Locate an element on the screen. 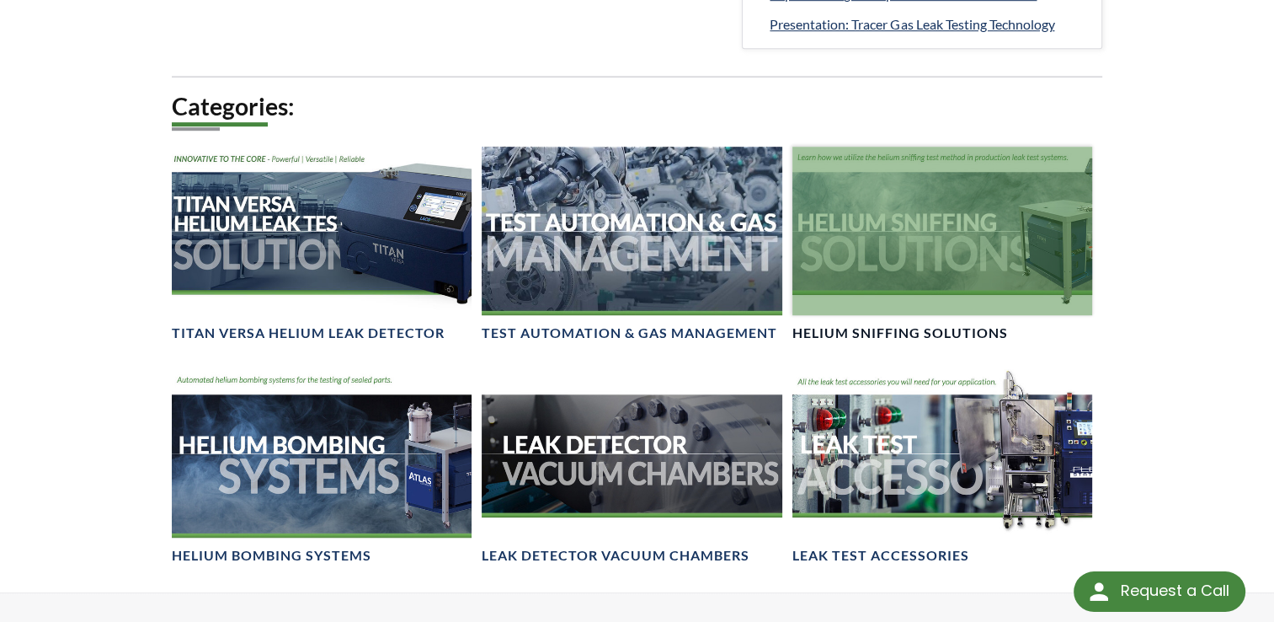  a: Test Automation & Gas Management headerTest Automation & Gas Management is located at coordinates (632, 244).